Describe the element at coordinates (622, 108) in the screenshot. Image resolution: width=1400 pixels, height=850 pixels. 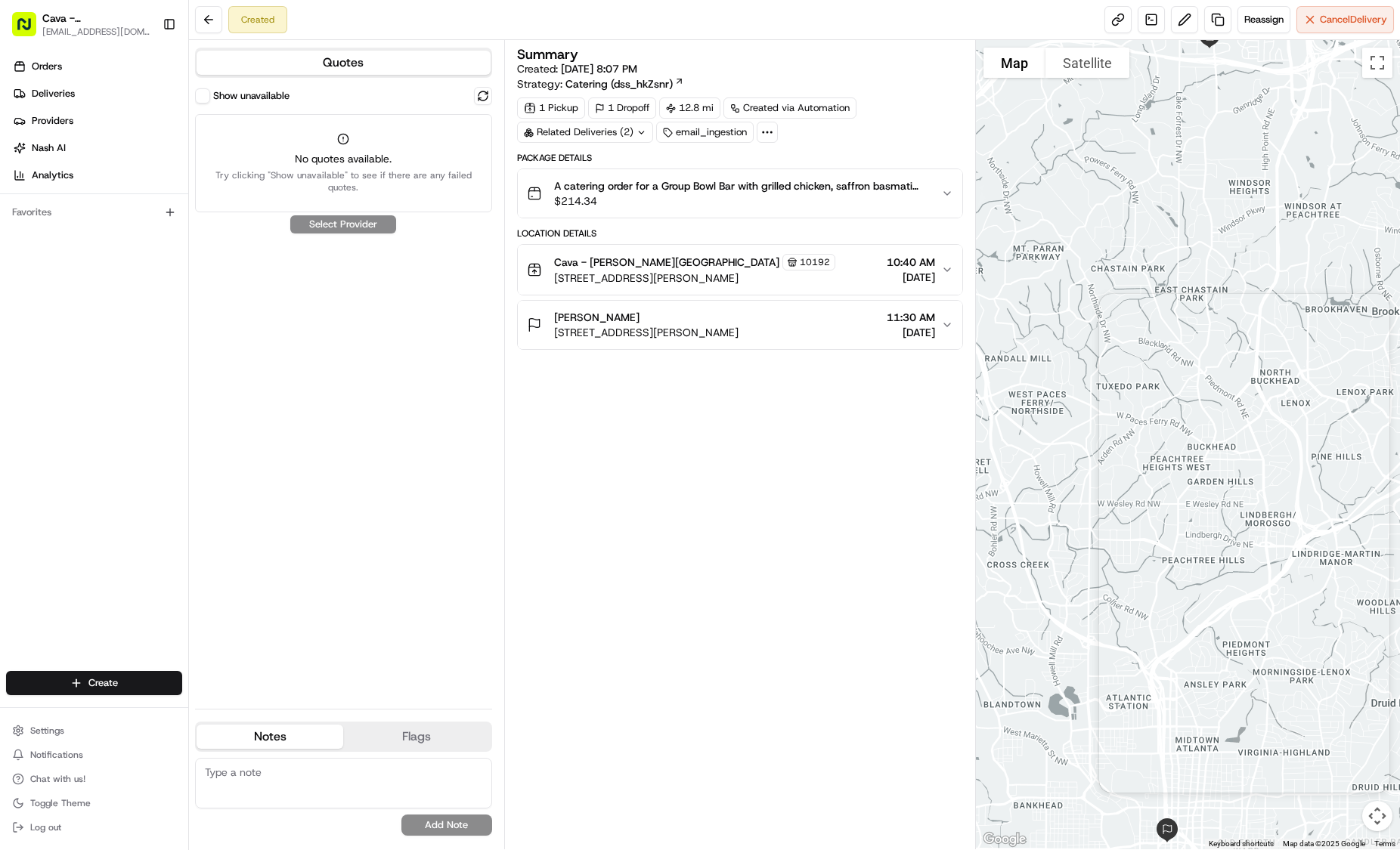
I see `div: 1 Dropoff` at that location.